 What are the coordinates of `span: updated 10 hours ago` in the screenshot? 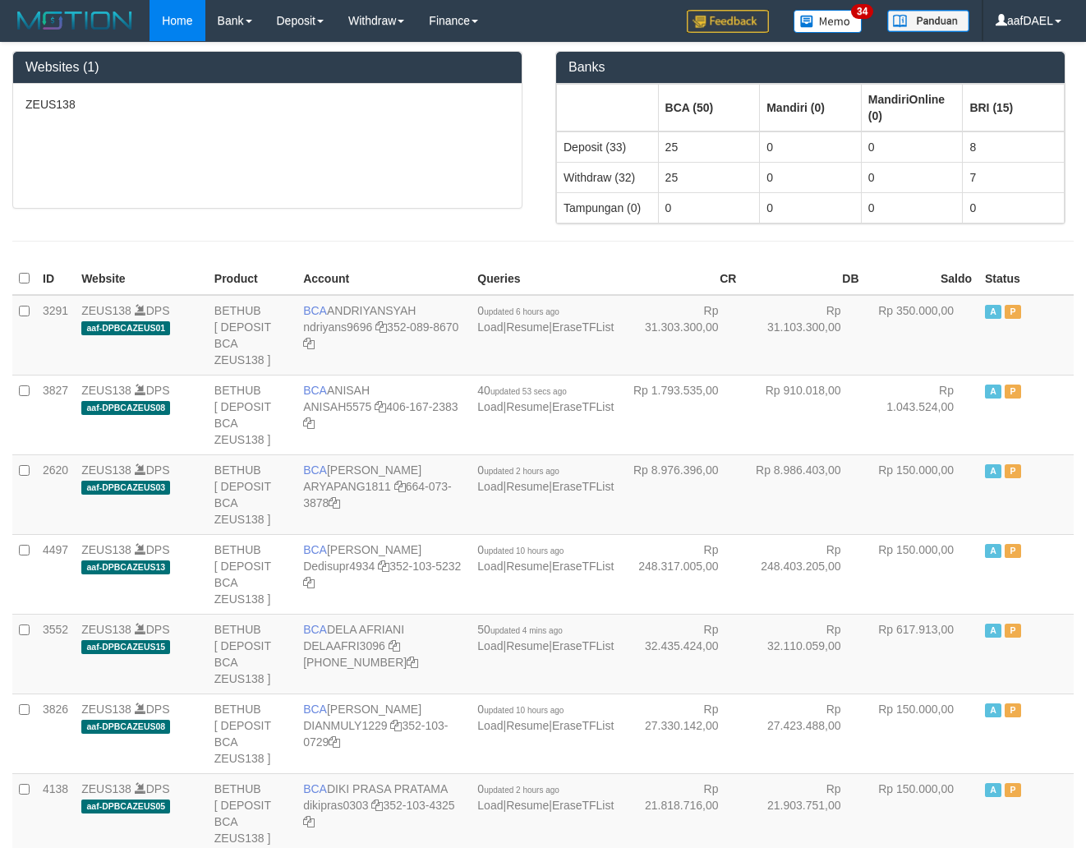 It's located at (523, 710).